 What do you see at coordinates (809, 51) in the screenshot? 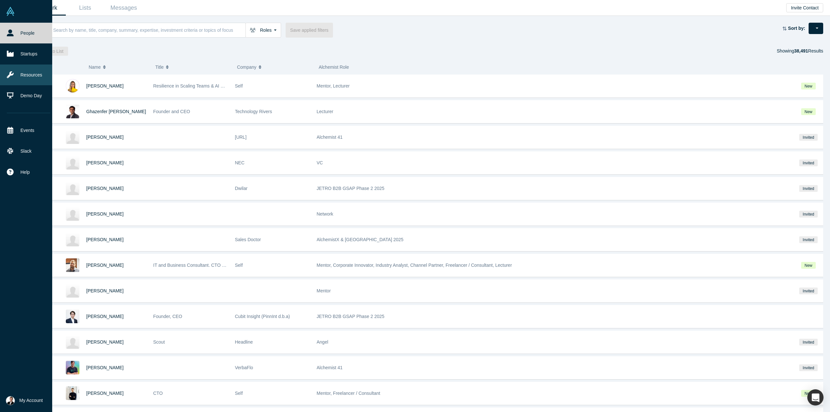
I see `span: Results` at bounding box center [809, 51].